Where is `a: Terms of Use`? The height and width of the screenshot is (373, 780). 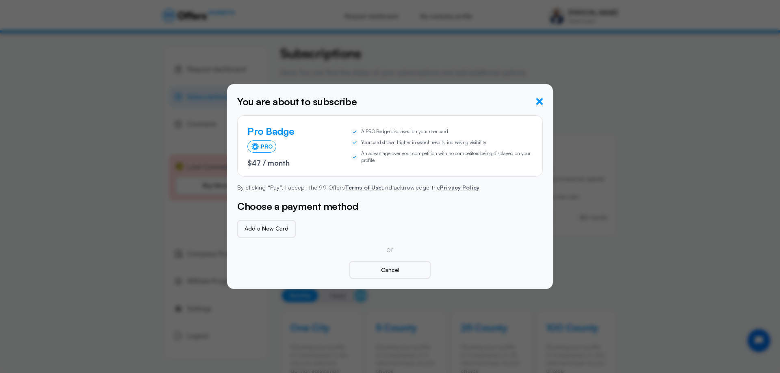 a: Terms of Use is located at coordinates (363, 187).